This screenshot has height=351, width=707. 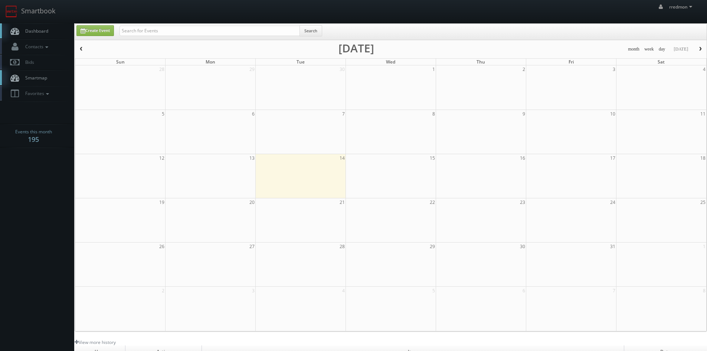 What do you see at coordinates (432, 202) in the screenshot?
I see `span: 22` at bounding box center [432, 202].